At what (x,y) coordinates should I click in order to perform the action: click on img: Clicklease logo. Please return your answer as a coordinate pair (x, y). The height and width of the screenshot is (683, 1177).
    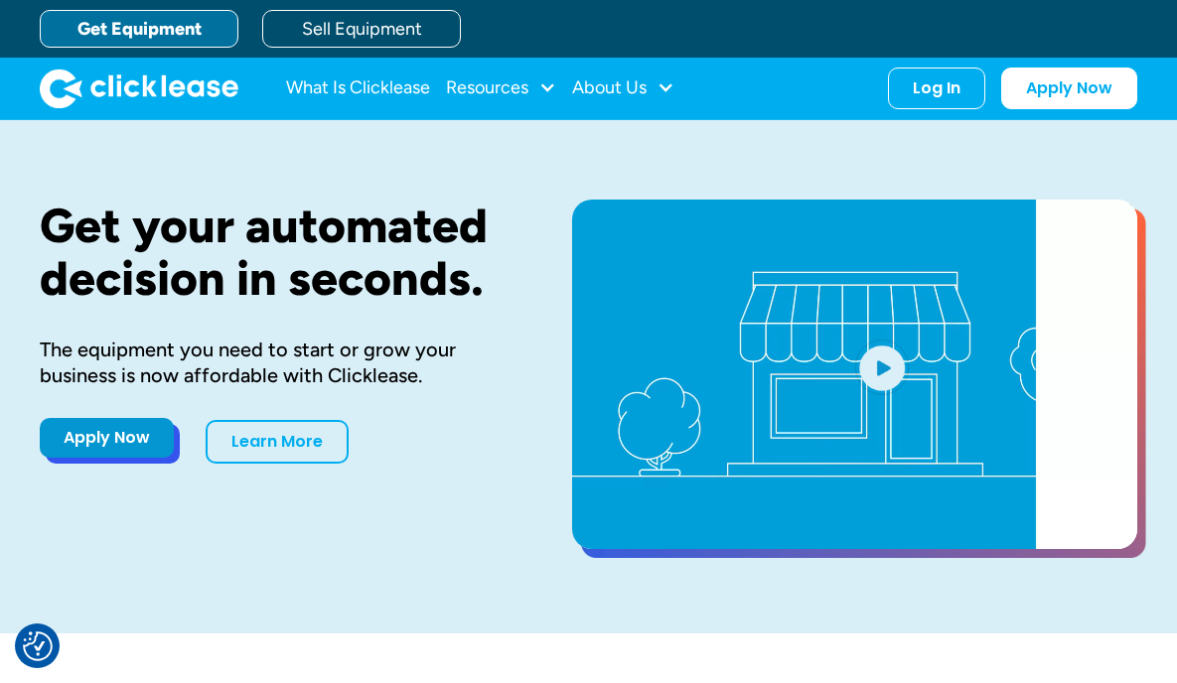
    Looking at the image, I should click on (139, 88).